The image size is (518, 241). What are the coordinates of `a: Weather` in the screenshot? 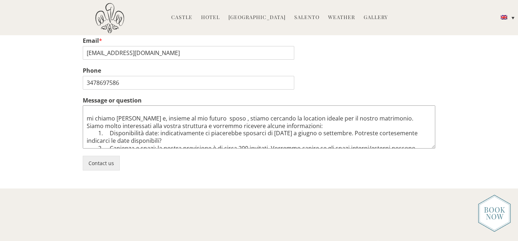 It's located at (341, 18).